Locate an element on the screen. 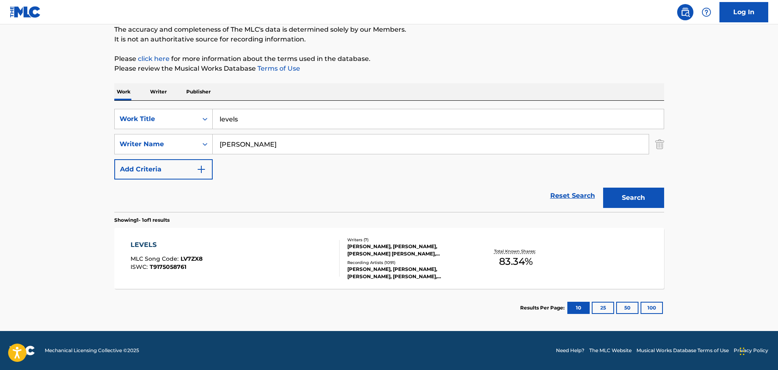  img: Delete Criterion is located at coordinates (659, 144).